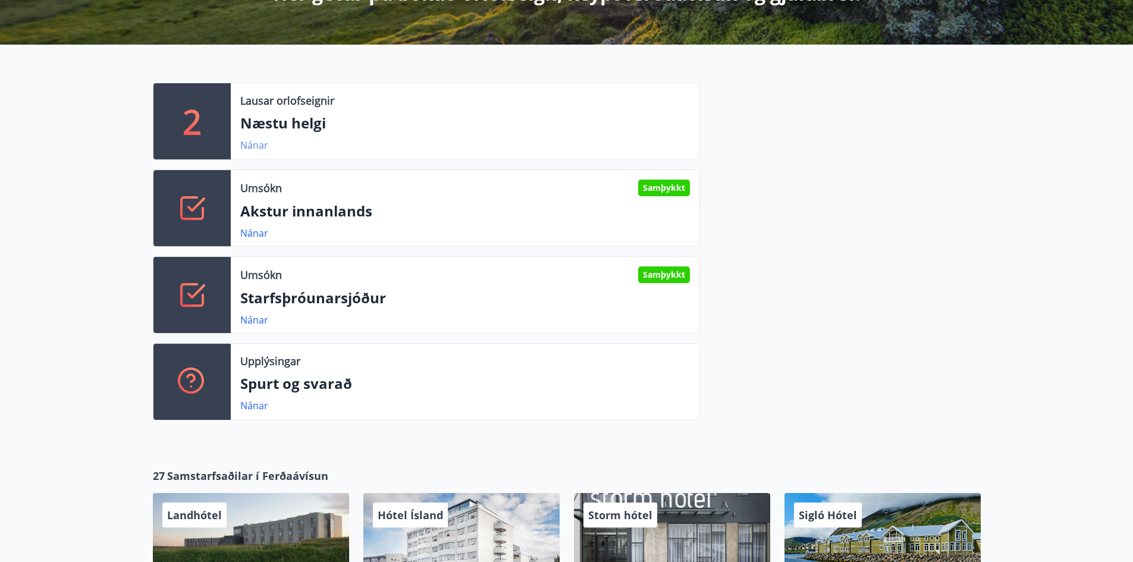 The image size is (1133, 562). Describe the element at coordinates (270, 361) in the screenshot. I see `p: Upplýsingar` at that location.